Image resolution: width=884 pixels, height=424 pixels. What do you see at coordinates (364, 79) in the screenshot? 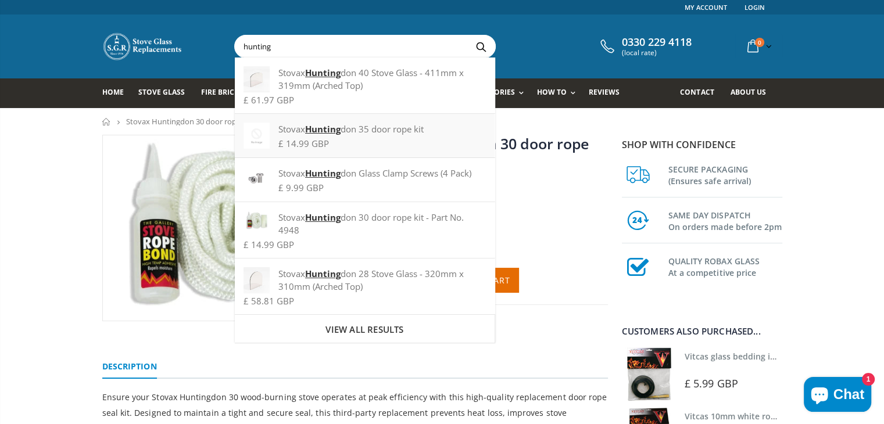
I see `div: Stovax don 40 Stove Glass - 411mm x 319mm (Arched Top)` at bounding box center [364, 79].